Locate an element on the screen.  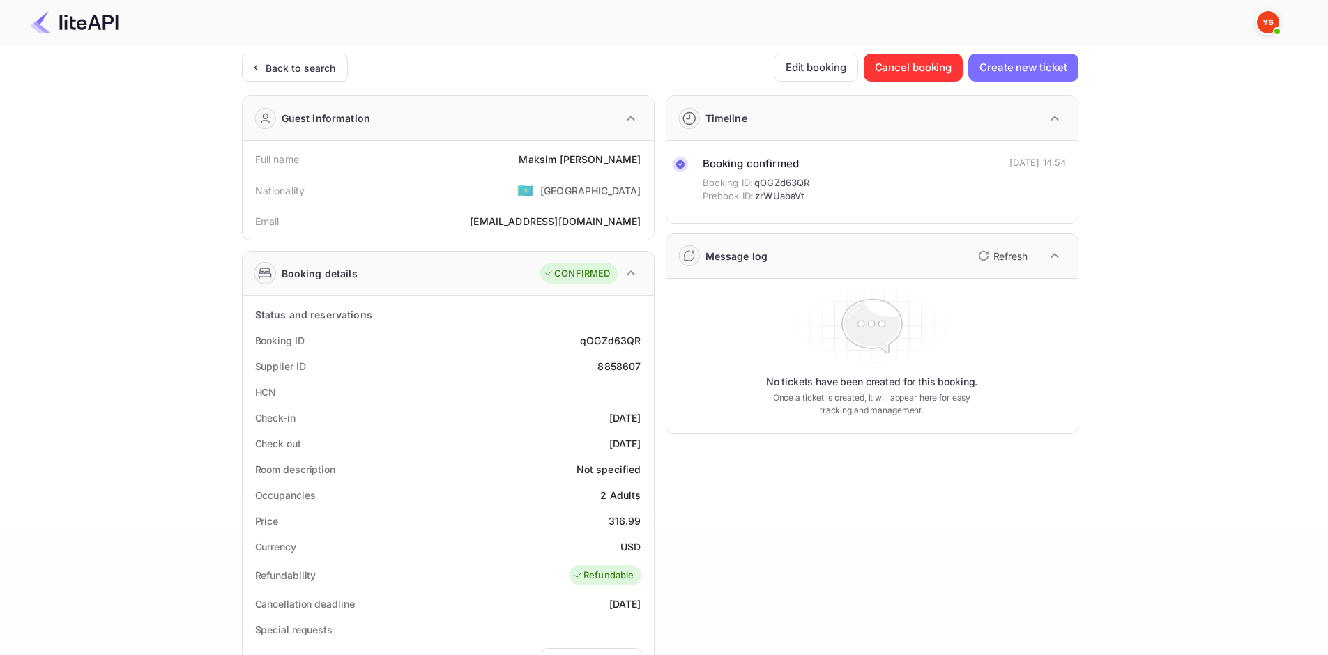
div: Booking details is located at coordinates (319, 273).